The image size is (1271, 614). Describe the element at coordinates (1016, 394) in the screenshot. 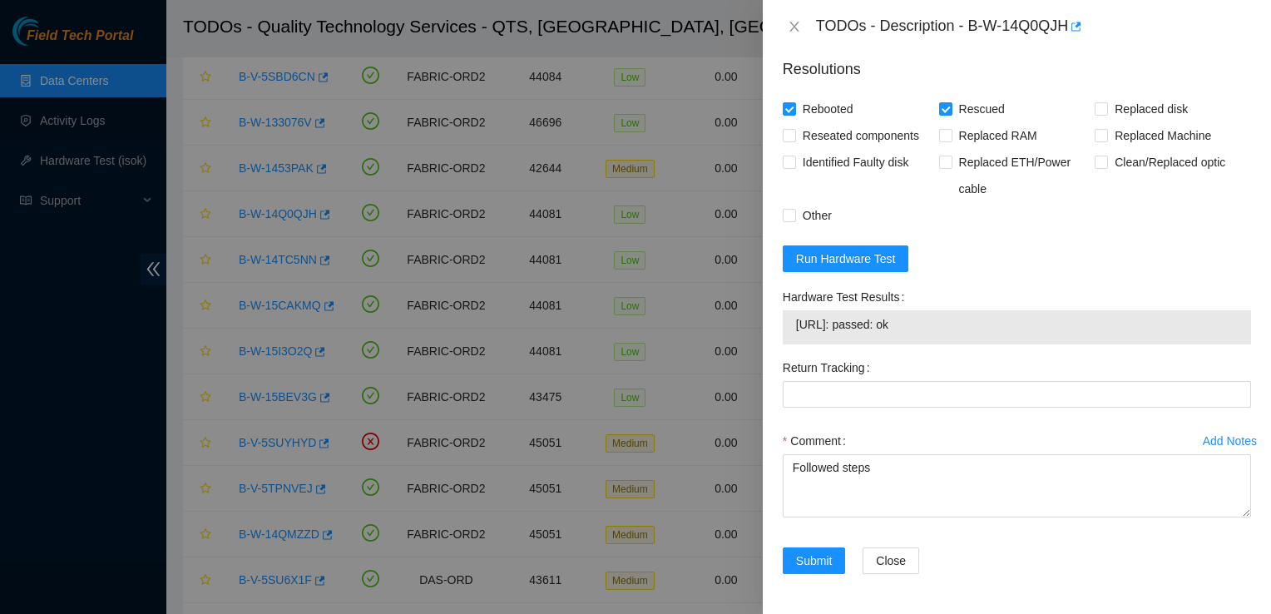

I see `input: Return Tracking` at that location.